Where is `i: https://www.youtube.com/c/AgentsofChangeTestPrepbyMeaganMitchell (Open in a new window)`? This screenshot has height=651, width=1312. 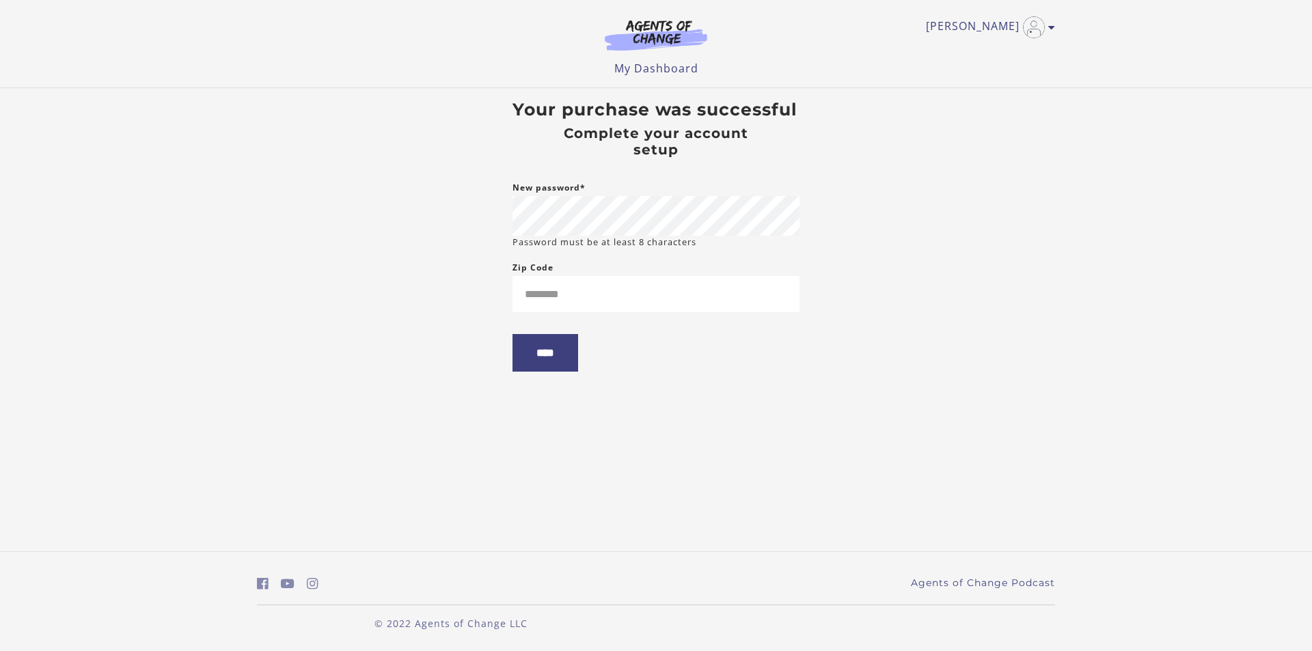
i: https://www.youtube.com/c/AgentsofChangeTestPrepbyMeaganMitchell (Open in a new window) is located at coordinates (288, 583).